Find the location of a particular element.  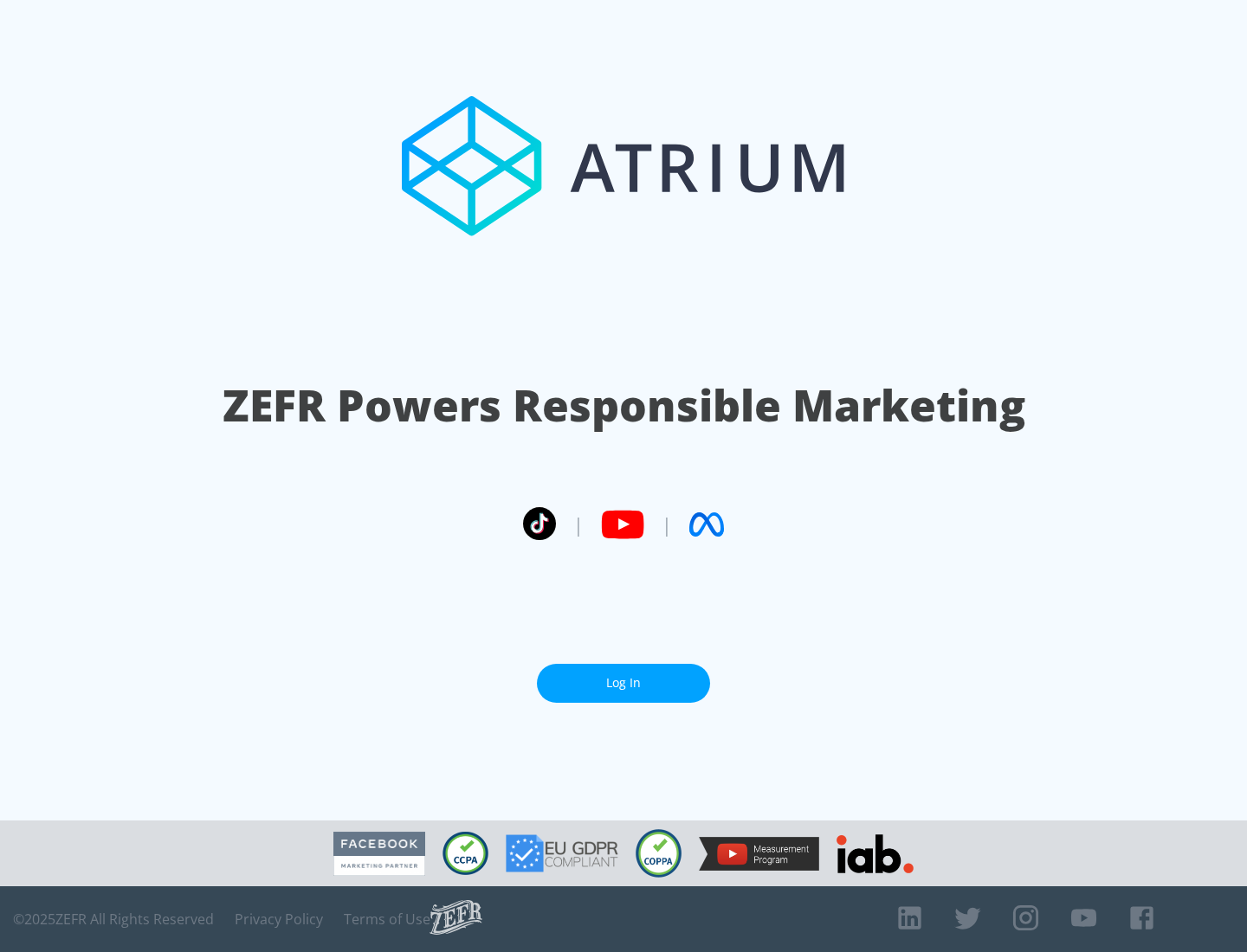

img: Facebook Marketing Partner is located at coordinates (380, 854).